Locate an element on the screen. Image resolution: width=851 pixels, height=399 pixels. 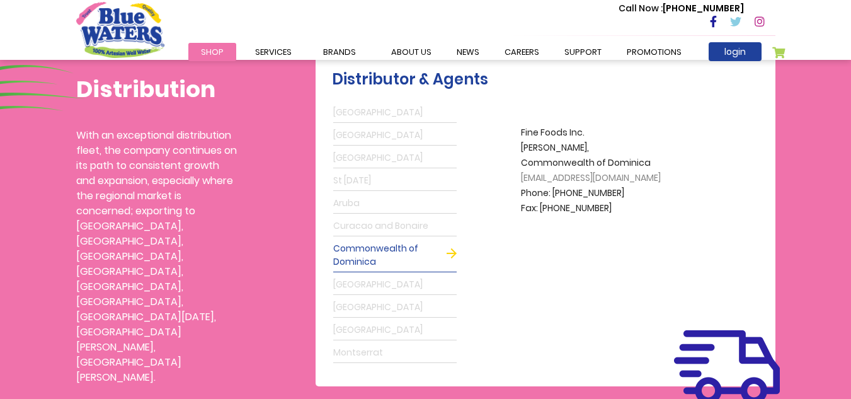
a: Promotions is located at coordinates (654, 52).